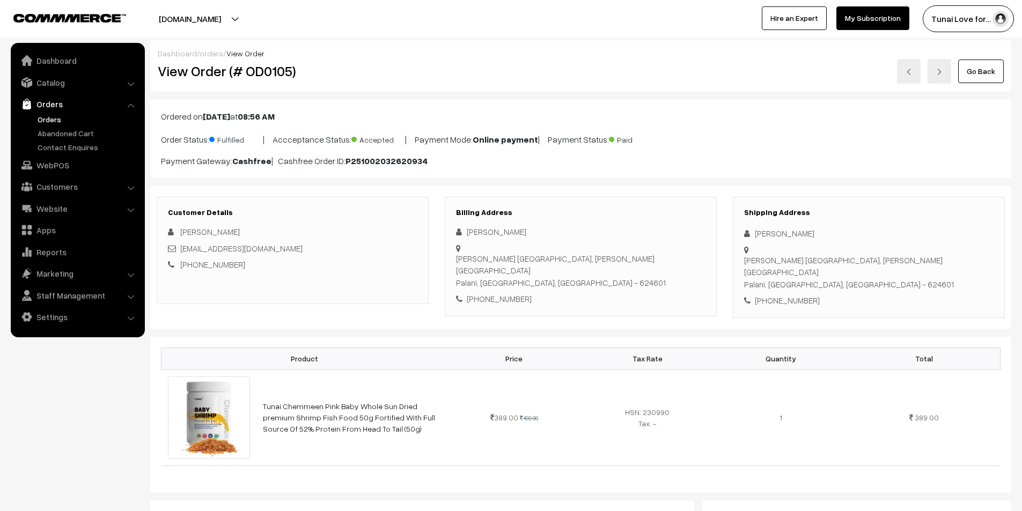 Image resolution: width=1022 pixels, height=511 pixels. I want to click on span: Fulfilled, so click(236, 138).